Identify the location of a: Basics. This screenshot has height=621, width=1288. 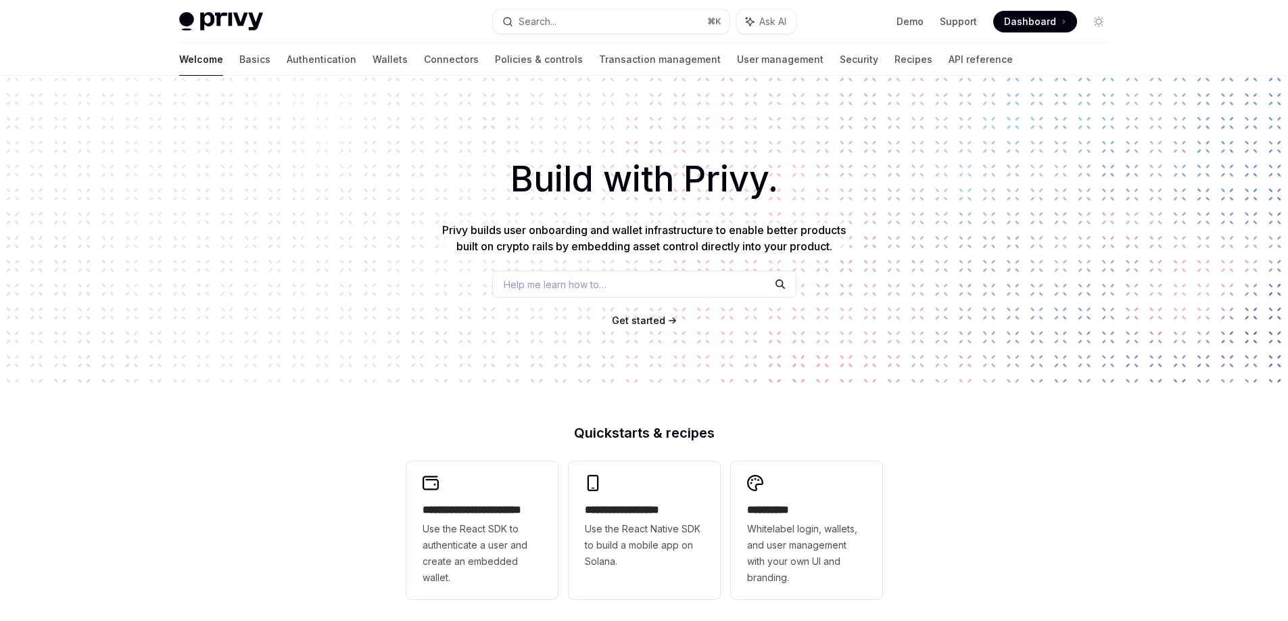
(255, 60).